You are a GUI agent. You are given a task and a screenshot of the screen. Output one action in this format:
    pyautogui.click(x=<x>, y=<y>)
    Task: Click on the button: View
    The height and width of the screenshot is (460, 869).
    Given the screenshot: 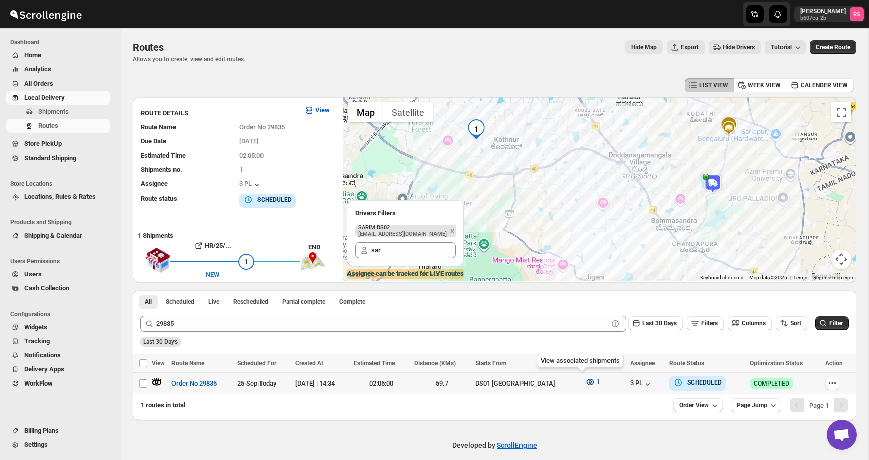 What is the action you would take?
    pyautogui.click(x=317, y=110)
    